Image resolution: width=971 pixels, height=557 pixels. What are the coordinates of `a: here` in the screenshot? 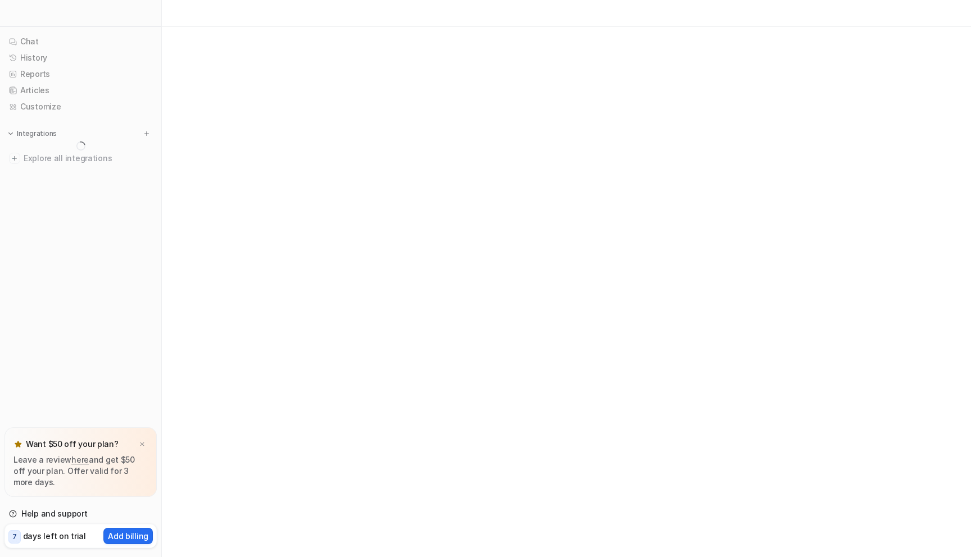 It's located at (80, 460).